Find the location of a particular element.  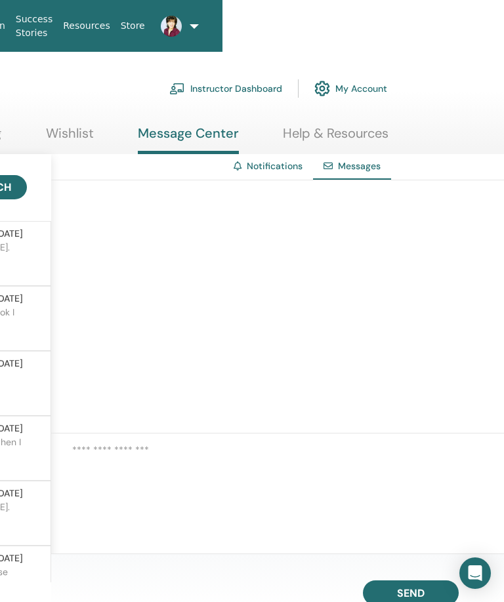

img: cog.svg is located at coordinates (322, 89).